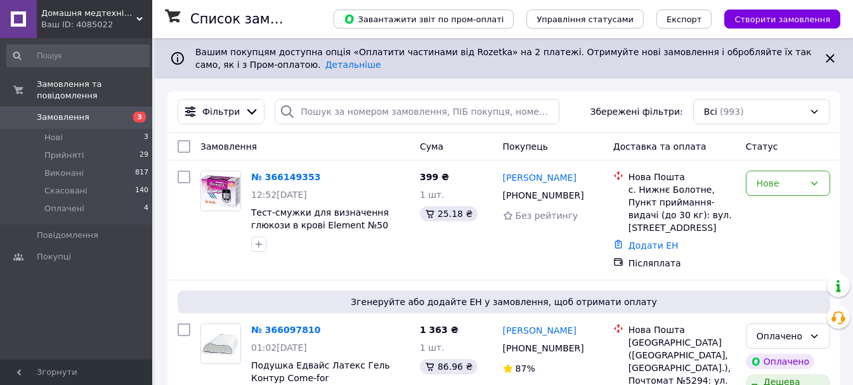  What do you see at coordinates (584, 19) in the screenshot?
I see `span: Управління статусами` at bounding box center [584, 19].